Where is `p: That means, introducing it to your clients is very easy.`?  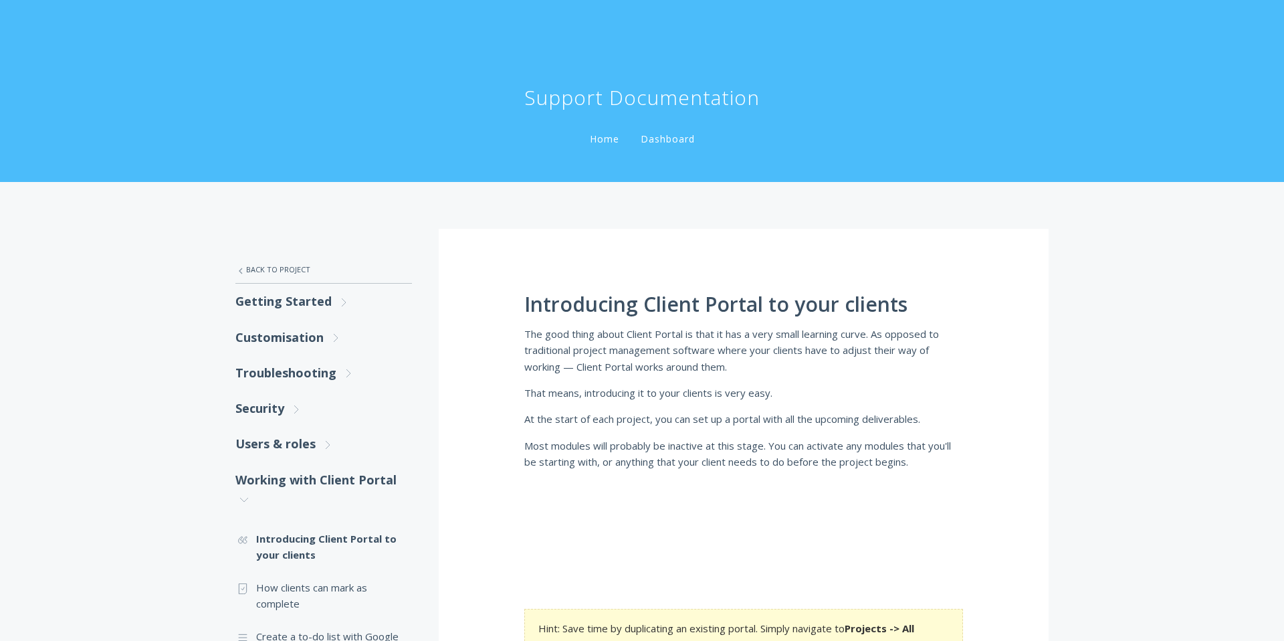 p: That means, introducing it to your clients is very easy. is located at coordinates (744, 393).